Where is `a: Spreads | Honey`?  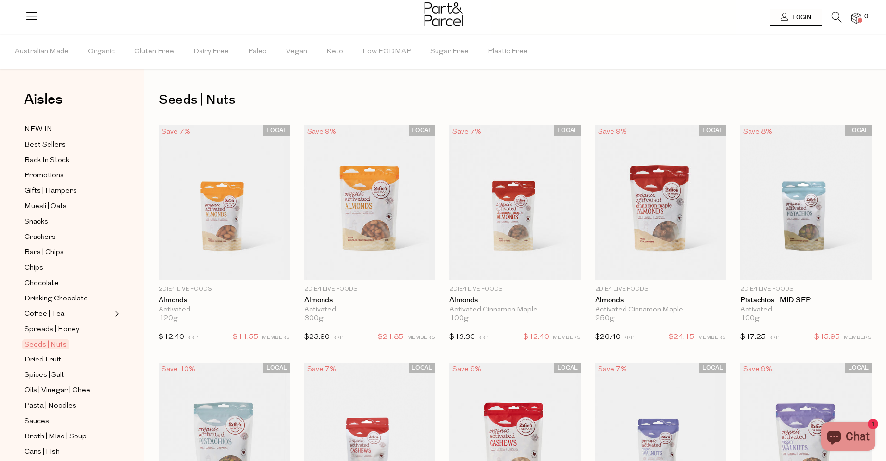
a: Spreads | Honey is located at coordinates (68, 329).